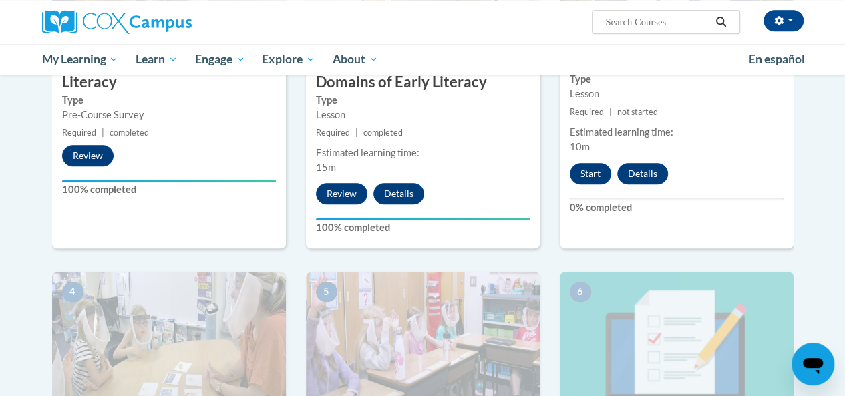 This screenshot has width=845, height=396. What do you see at coordinates (355, 59) in the screenshot?
I see `span: About` at bounding box center [355, 59].